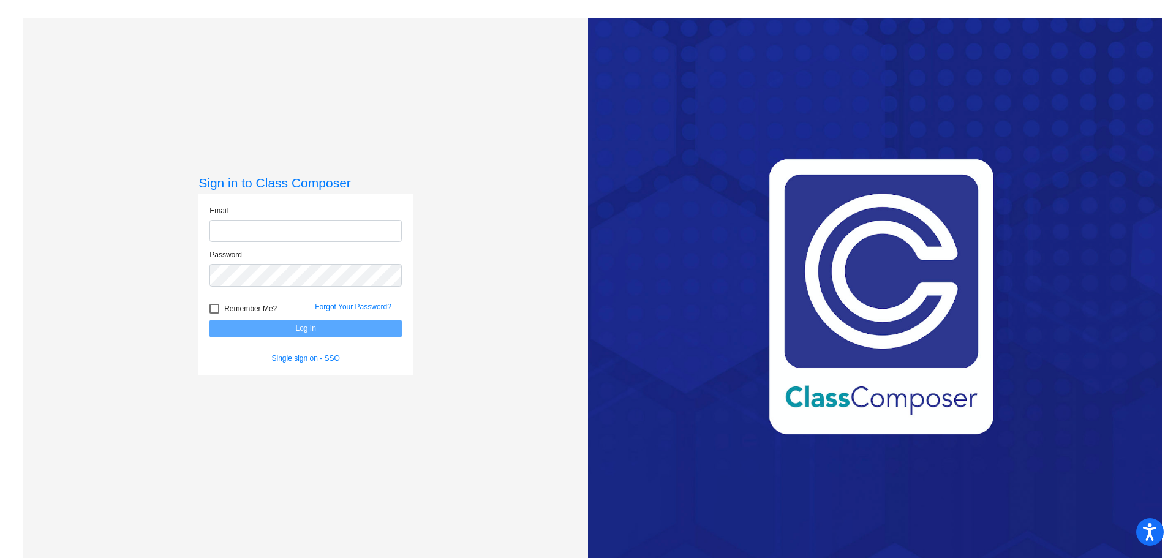 Image resolution: width=1176 pixels, height=558 pixels. Describe the element at coordinates (306, 328) in the screenshot. I see `button: Log In` at that location.